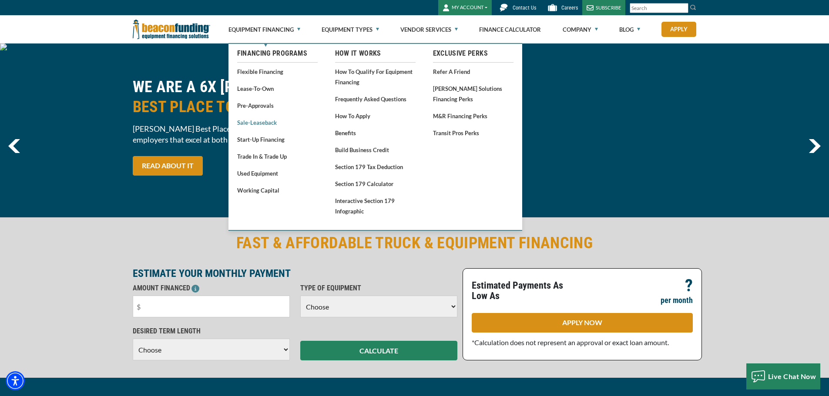 The image size is (829, 396). I want to click on a: Frequently Asked Questions, so click(375, 99).